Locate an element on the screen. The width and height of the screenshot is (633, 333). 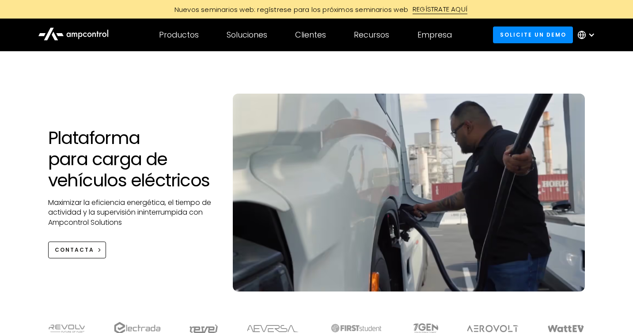
div: Recursos is located at coordinates (372, 35).